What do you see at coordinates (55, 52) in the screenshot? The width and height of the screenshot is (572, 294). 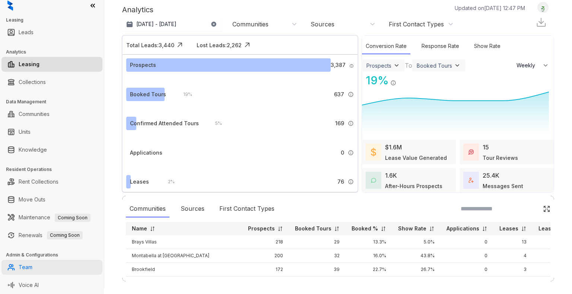 I see `h3: Analytics` at bounding box center [55, 52].